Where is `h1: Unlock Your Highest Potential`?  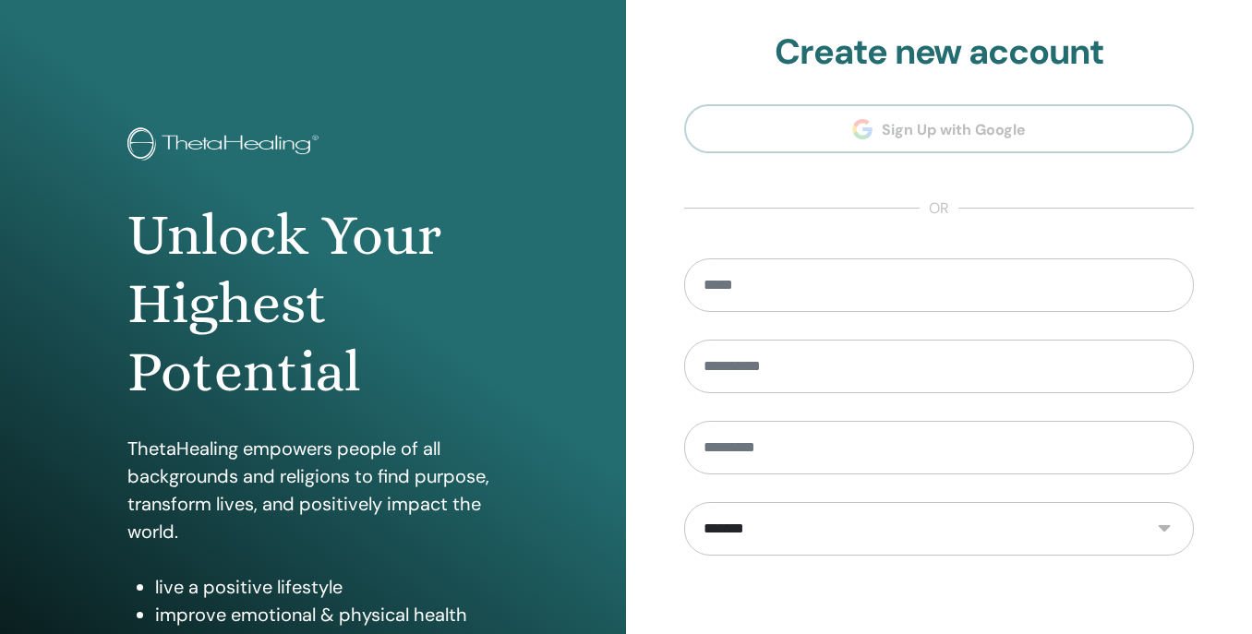
h1: Unlock Your Highest Potential is located at coordinates (313, 304).